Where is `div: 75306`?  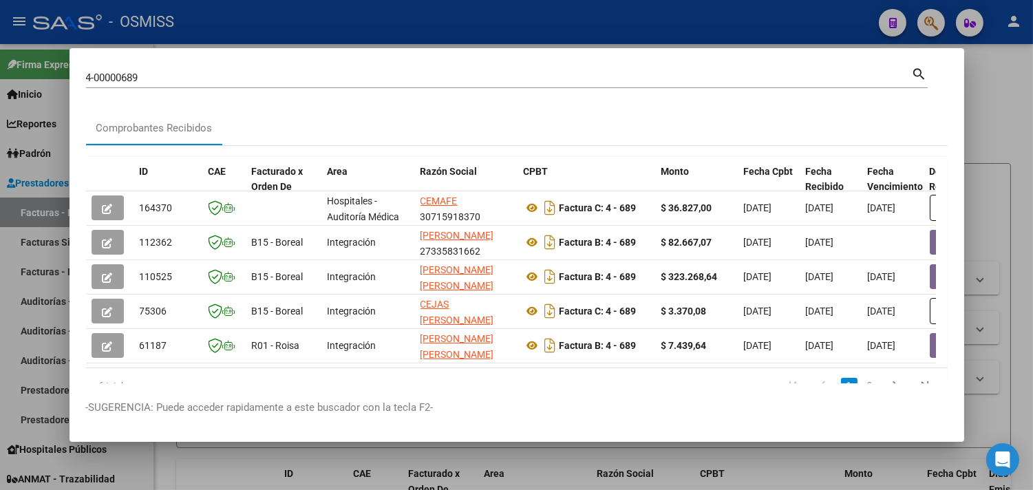
div: 75306 is located at coordinates (169, 311).